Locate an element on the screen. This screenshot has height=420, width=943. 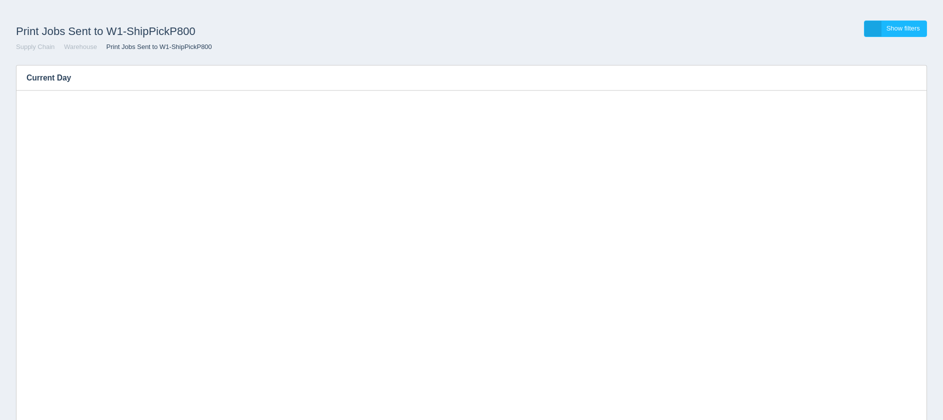
span: Show filters is located at coordinates (903, 28).